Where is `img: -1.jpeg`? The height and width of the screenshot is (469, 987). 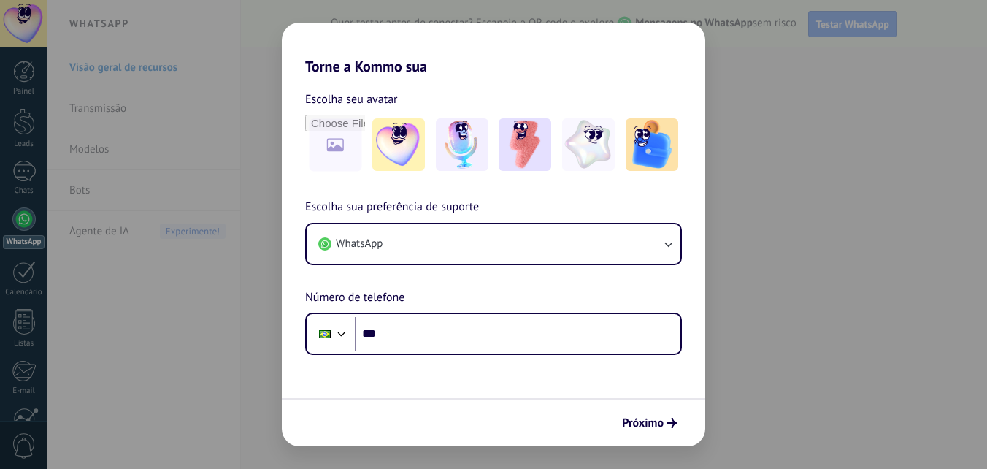
img: -1.jpeg is located at coordinates (399, 145).